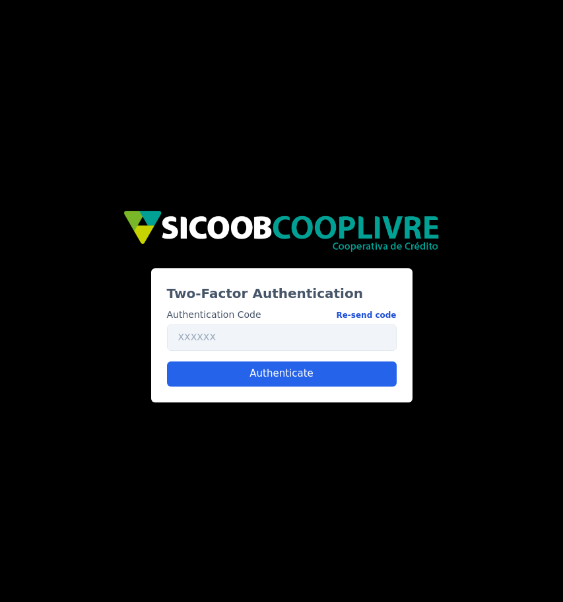 Image resolution: width=563 pixels, height=602 pixels. I want to click on label: Authentication Code, so click(282, 314).